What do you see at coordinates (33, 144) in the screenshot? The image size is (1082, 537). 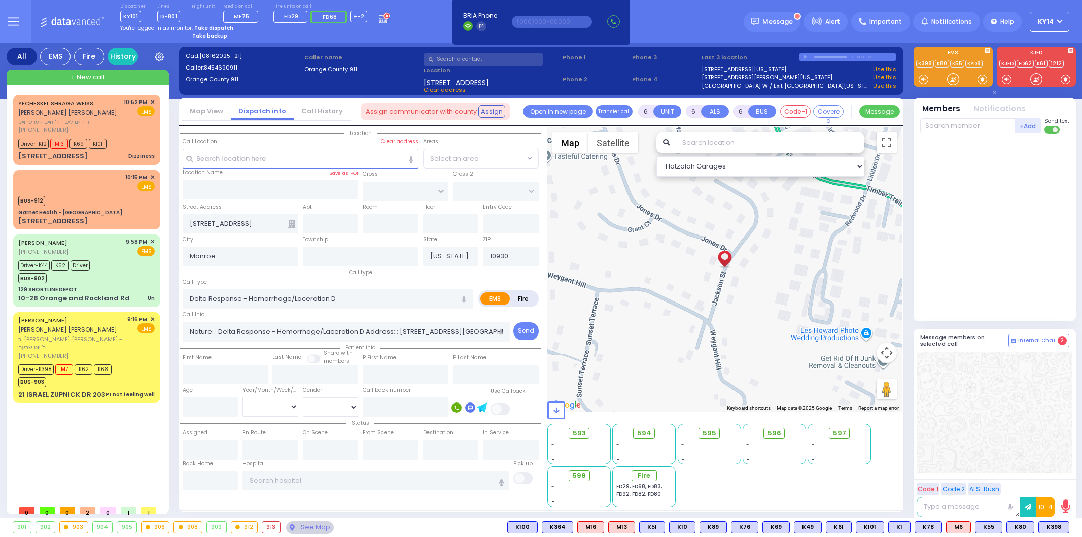 I see `span: Driver-K12` at bounding box center [33, 144].